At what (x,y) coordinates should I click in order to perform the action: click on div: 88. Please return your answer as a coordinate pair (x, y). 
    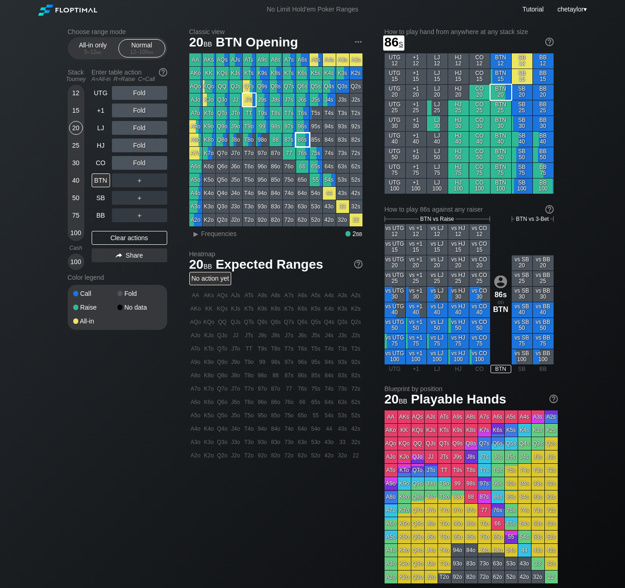
    Looking at the image, I should click on (276, 140).